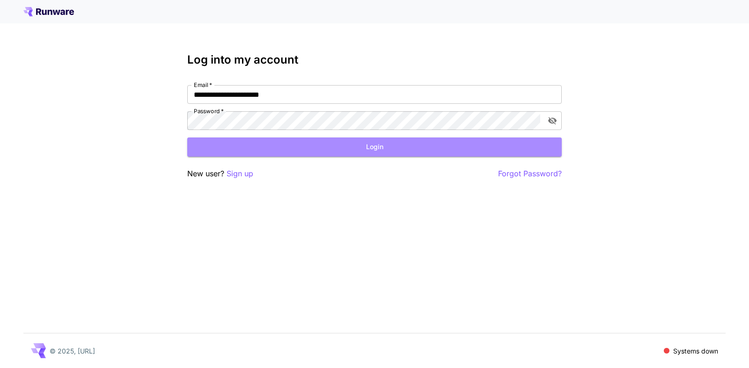  Describe the element at coordinates (375, 60) in the screenshot. I see `h3: Log into my account` at that location.